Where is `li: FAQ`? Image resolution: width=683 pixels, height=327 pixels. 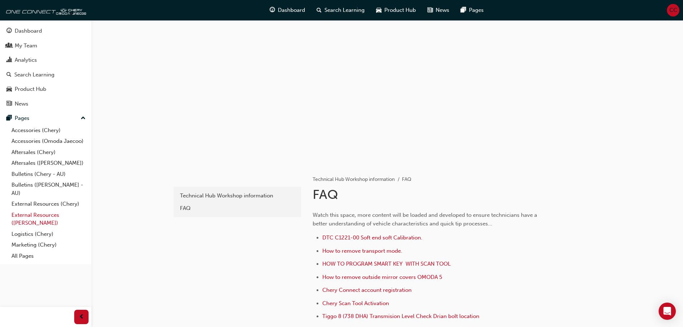
li: FAQ is located at coordinates (407, 179).